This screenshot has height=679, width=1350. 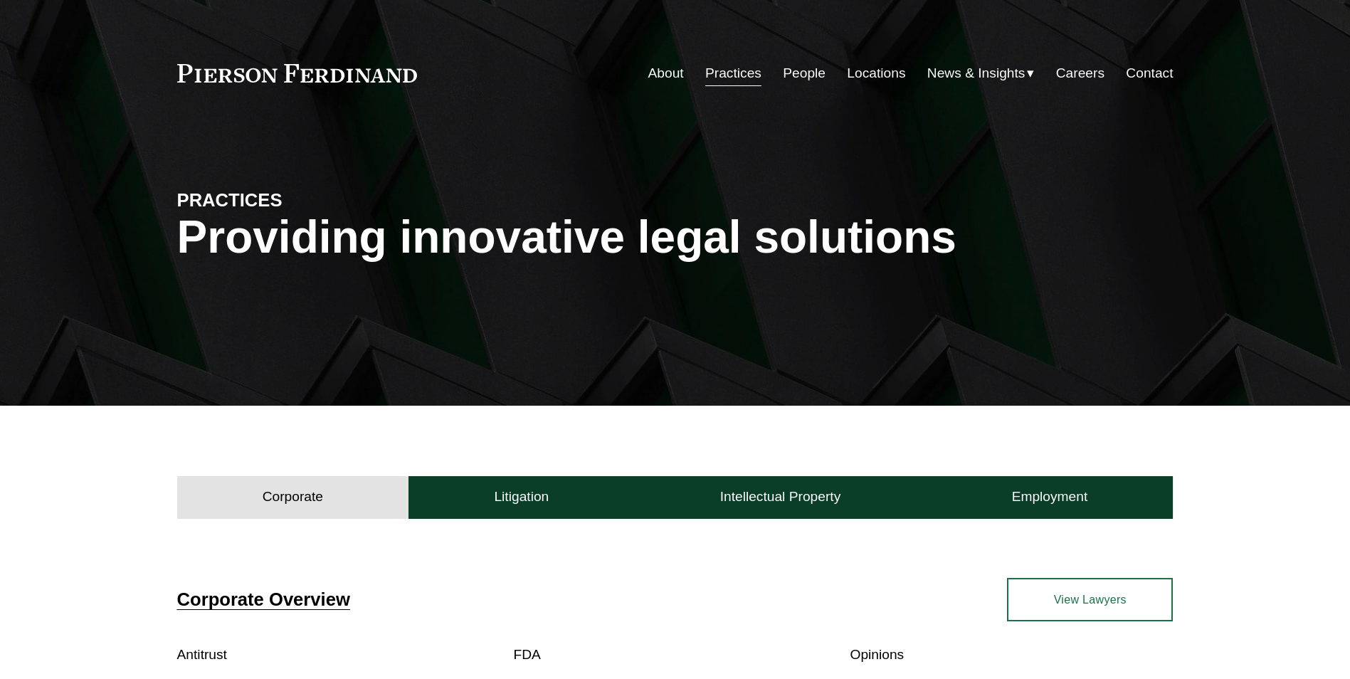 What do you see at coordinates (1090, 599) in the screenshot?
I see `a: View Lawyers` at bounding box center [1090, 599].